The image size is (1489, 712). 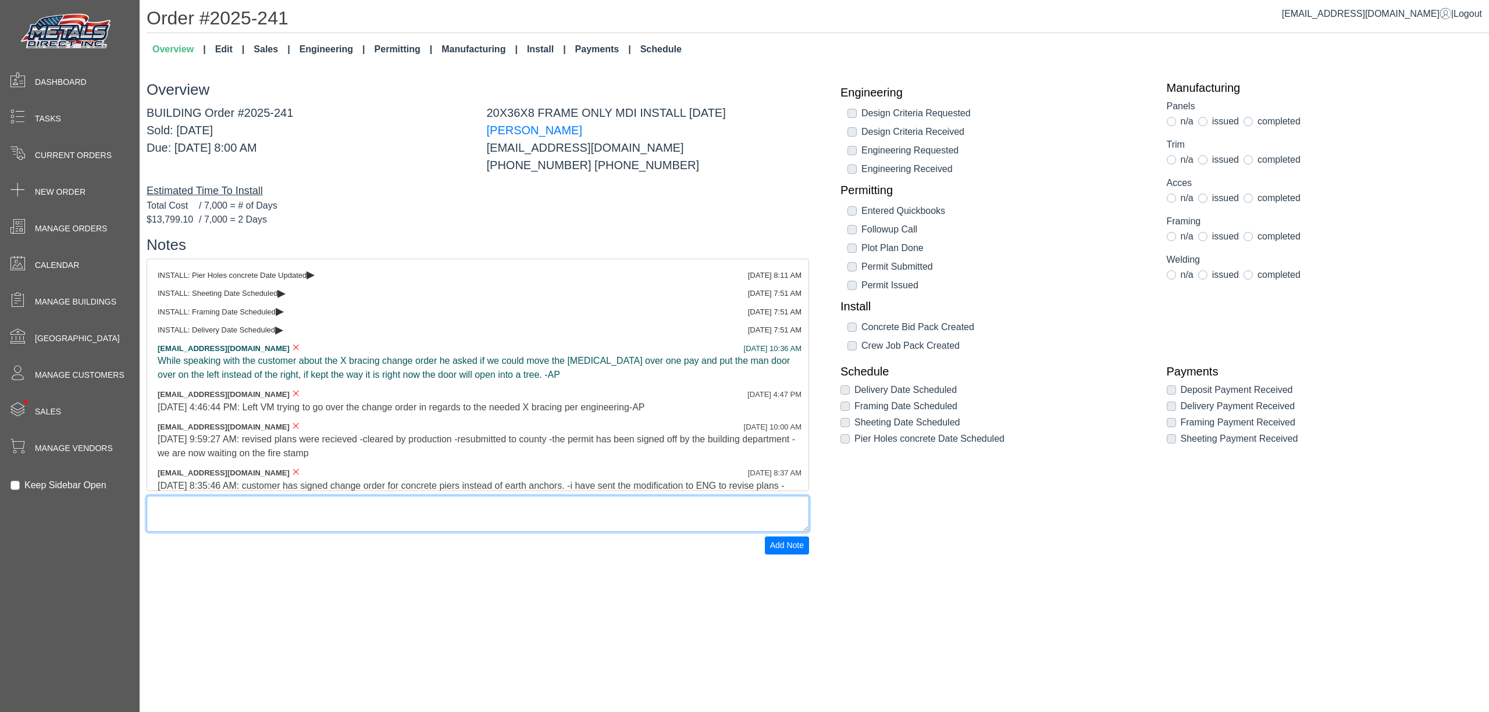 What do you see at coordinates (230, 49) in the screenshot?
I see `a: Edit` at bounding box center [230, 49].